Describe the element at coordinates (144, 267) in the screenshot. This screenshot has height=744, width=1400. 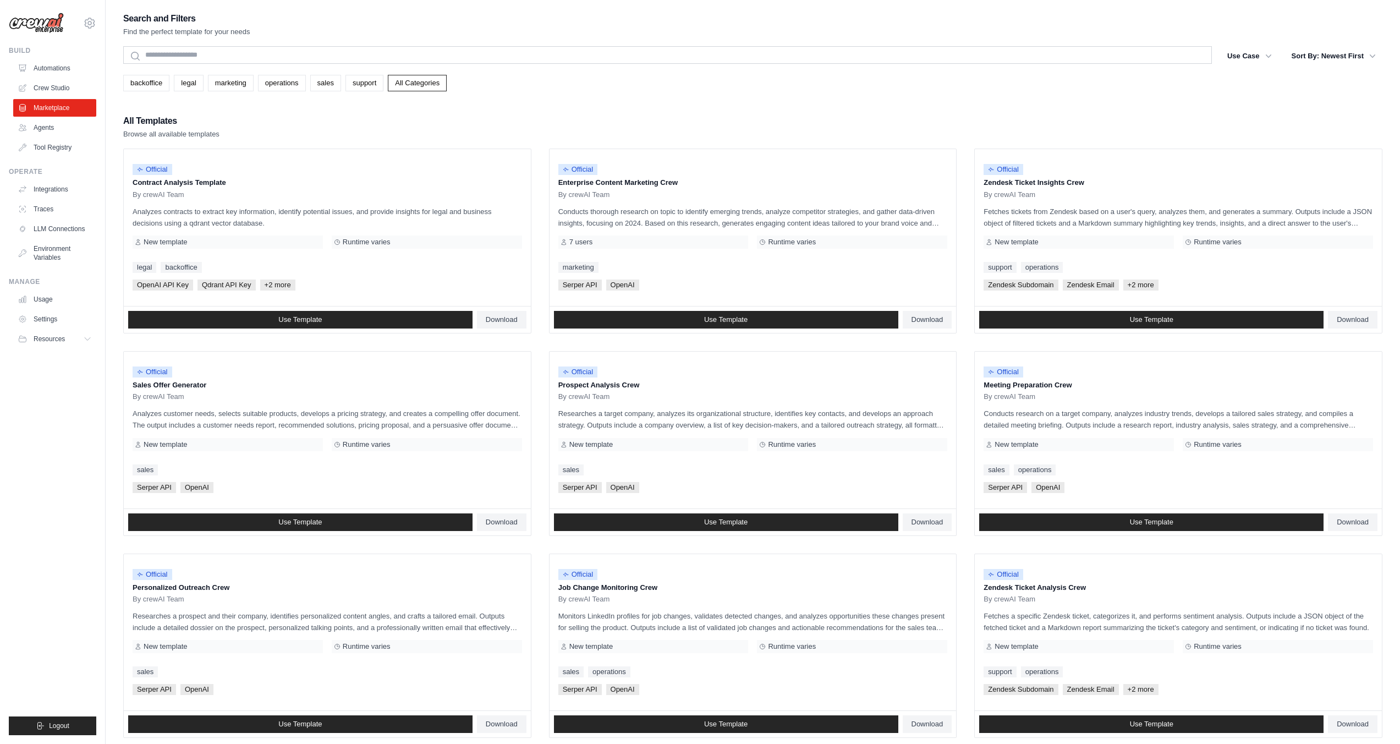
I see `a: legal` at that location.